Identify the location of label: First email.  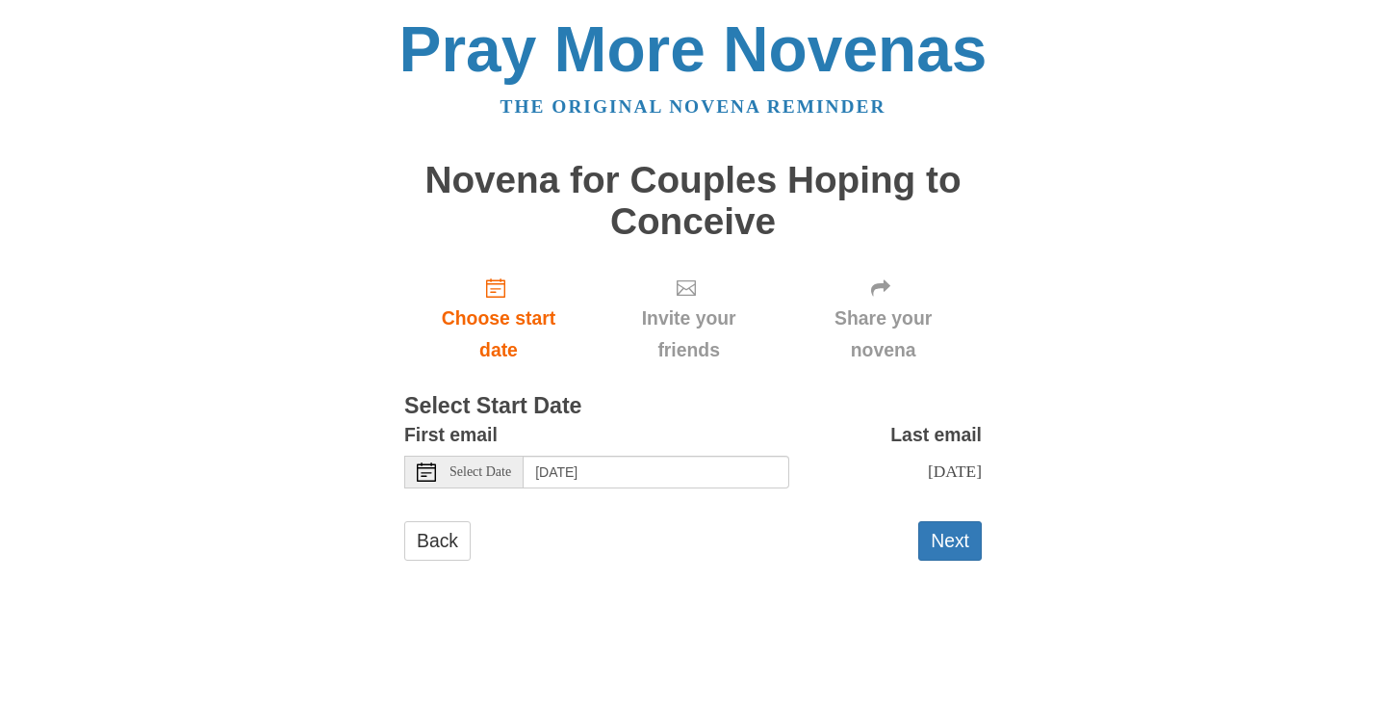
(451, 434).